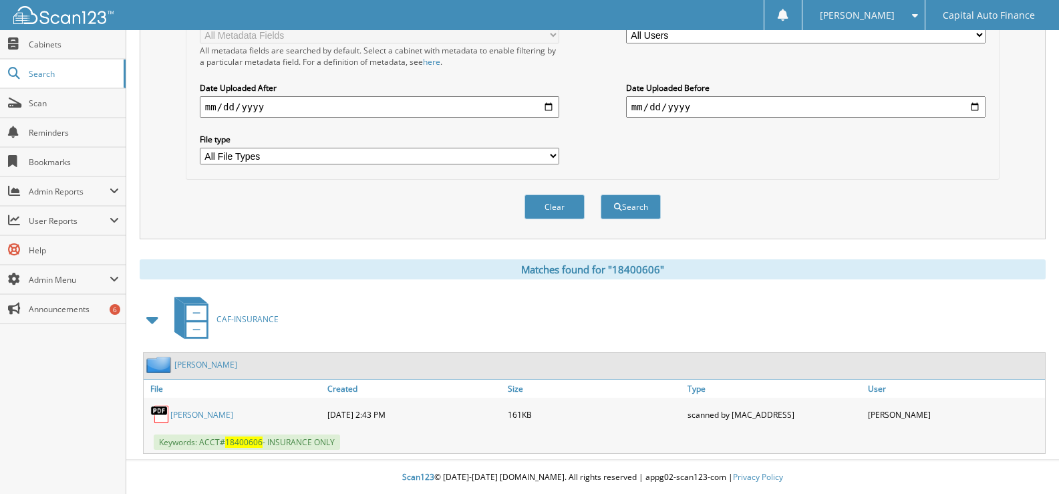 The image size is (1059, 494). What do you see at coordinates (955, 388) in the screenshot?
I see `a: User` at bounding box center [955, 388].